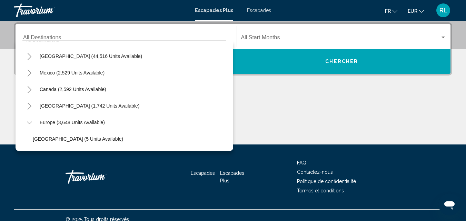 The height and width of the screenshot is (221, 466). Describe the element at coordinates (73, 89) in the screenshot. I see `button: Canada (2,592 units available)` at that location.